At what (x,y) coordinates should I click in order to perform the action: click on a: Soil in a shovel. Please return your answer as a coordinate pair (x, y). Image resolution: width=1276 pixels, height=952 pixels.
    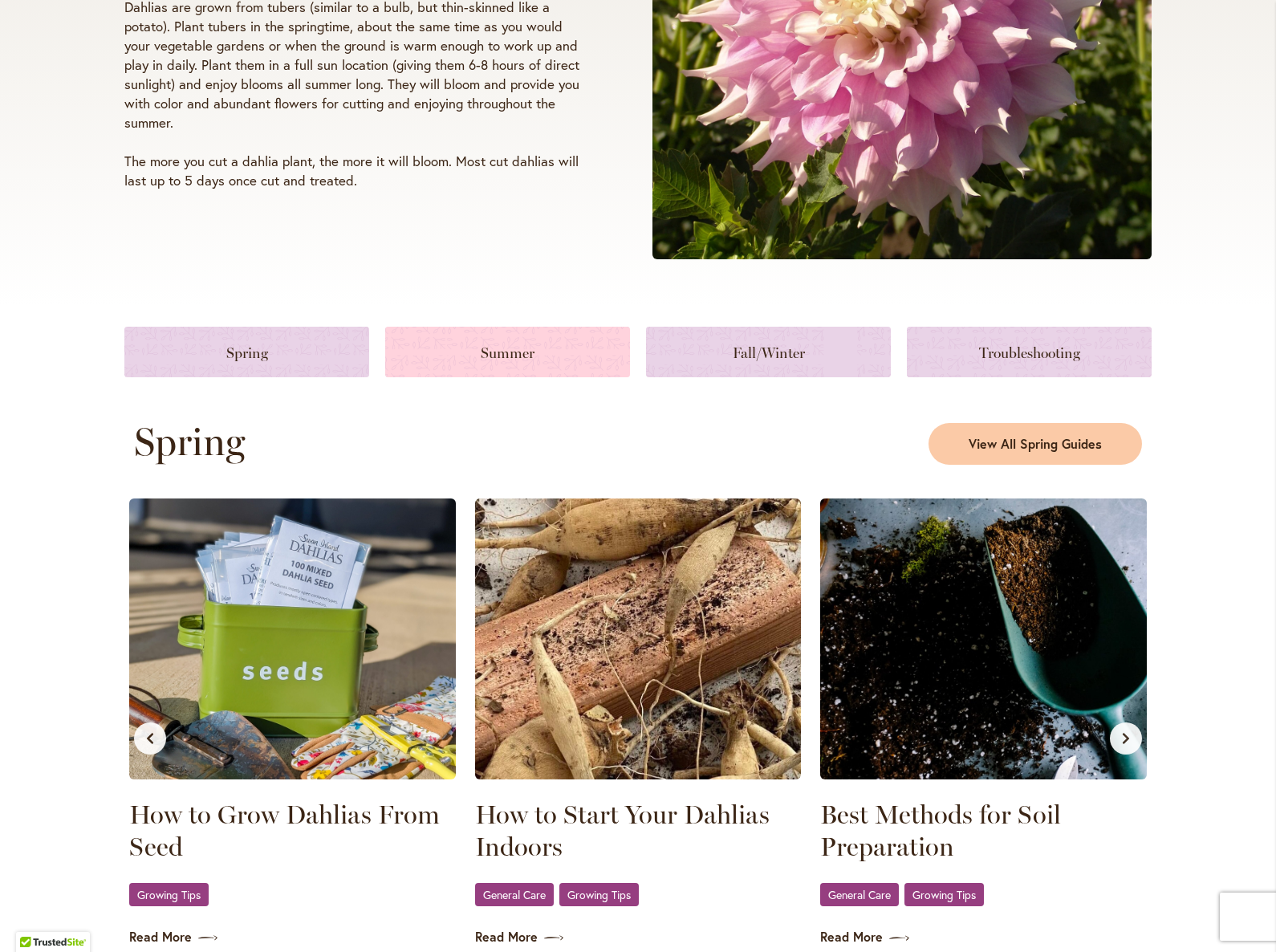
    Looking at the image, I should click on (983, 639).